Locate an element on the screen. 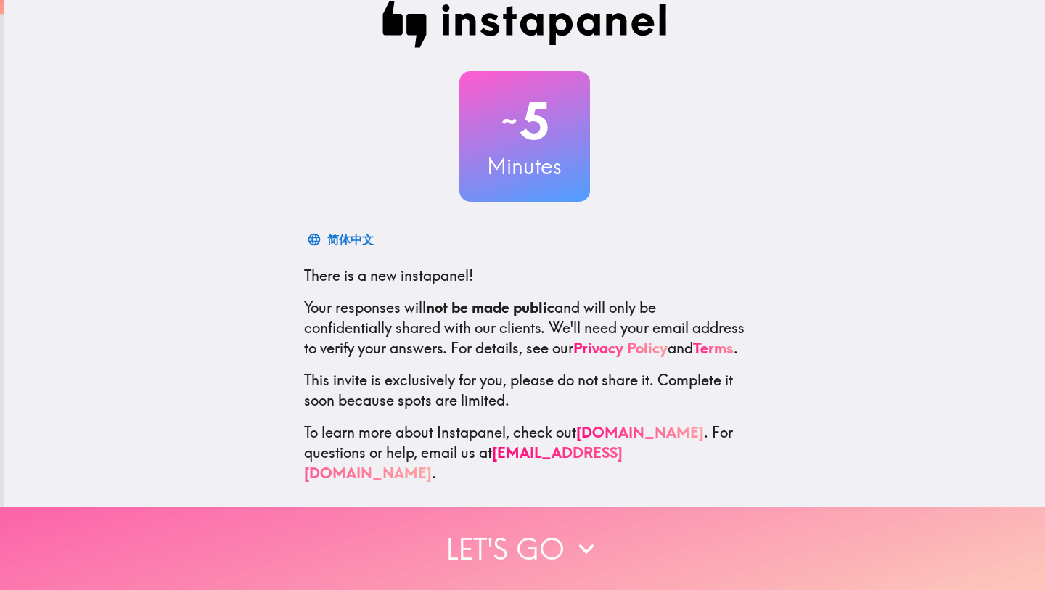  b: not be made public is located at coordinates (490, 307).